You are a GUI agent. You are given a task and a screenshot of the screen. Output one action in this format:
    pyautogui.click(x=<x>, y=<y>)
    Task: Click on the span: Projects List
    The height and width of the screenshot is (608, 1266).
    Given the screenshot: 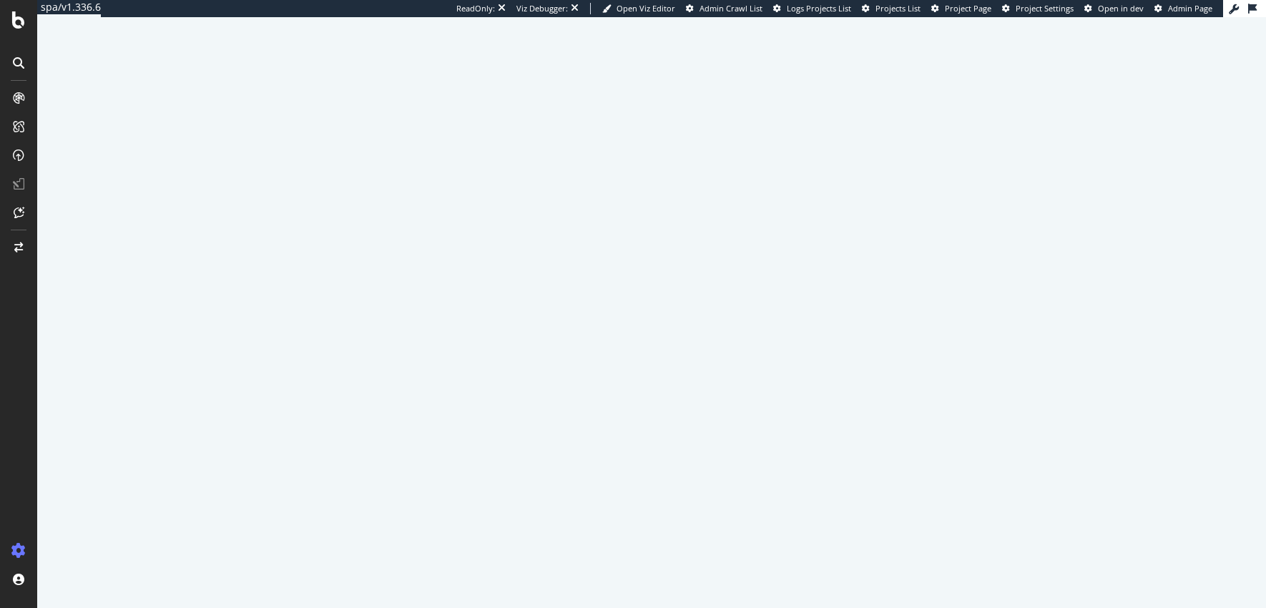 What is the action you would take?
    pyautogui.click(x=898, y=8)
    